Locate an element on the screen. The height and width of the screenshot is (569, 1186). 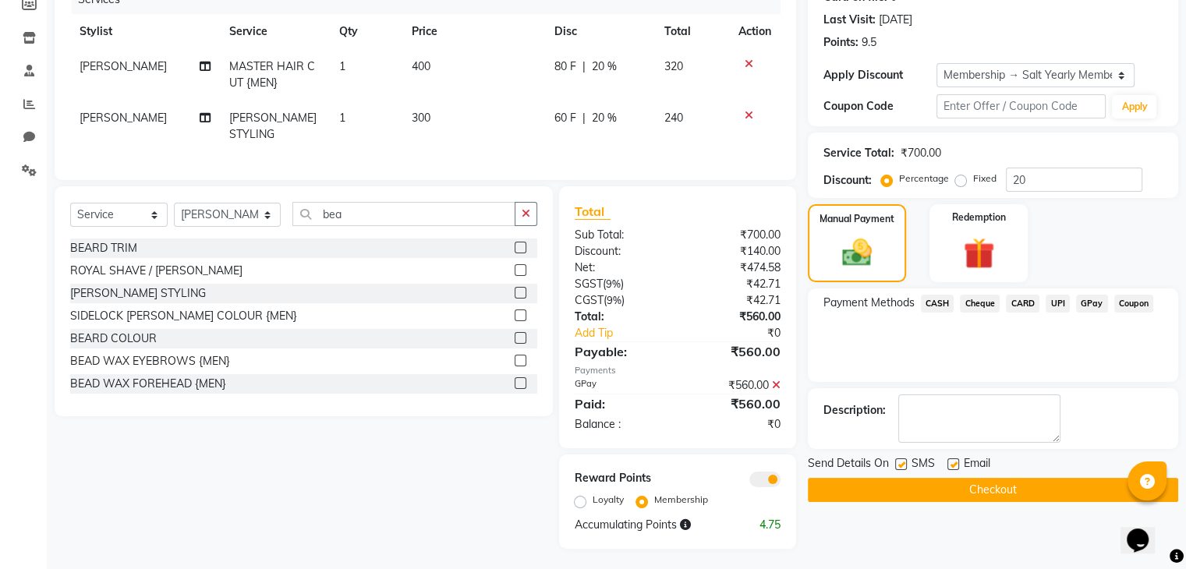
img: _cash.svg is located at coordinates (857, 253).